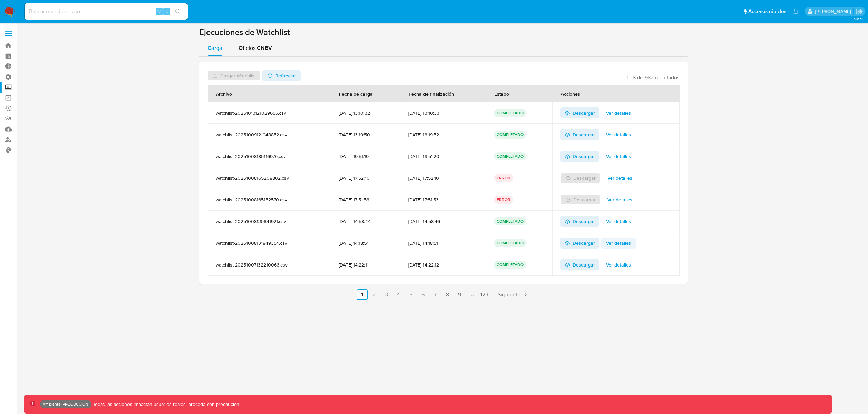 The height and width of the screenshot is (414, 868). Describe the element at coordinates (65, 404) in the screenshot. I see `p: Ambiente: PRODUCCIÓN` at that location.